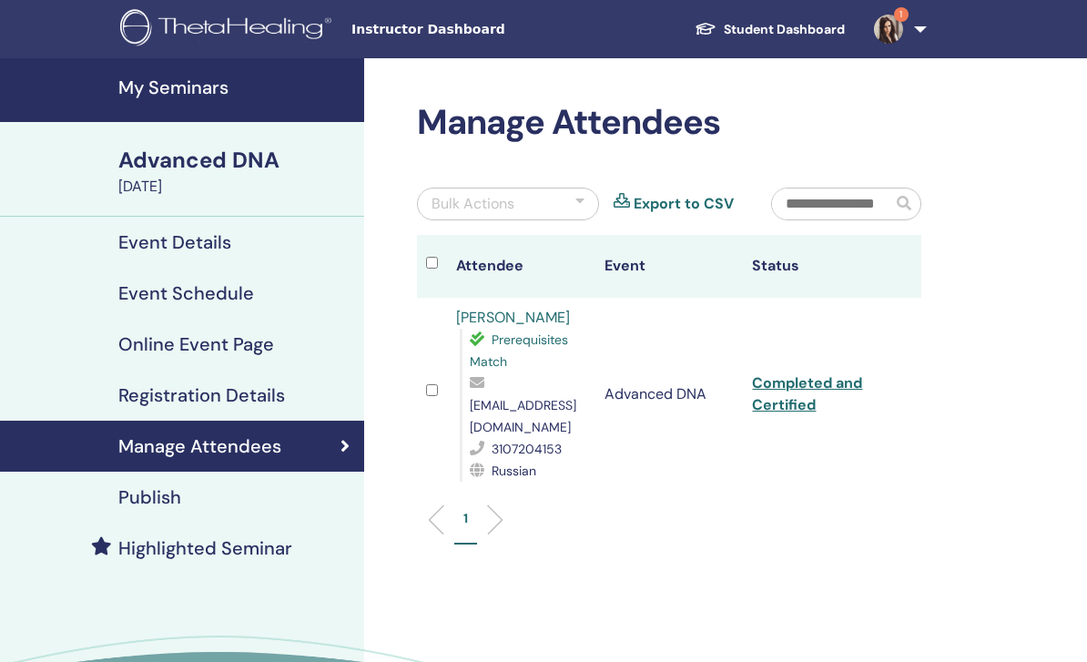 The height and width of the screenshot is (662, 1087). What do you see at coordinates (465, 518) in the screenshot?
I see `p: 1` at bounding box center [465, 518].